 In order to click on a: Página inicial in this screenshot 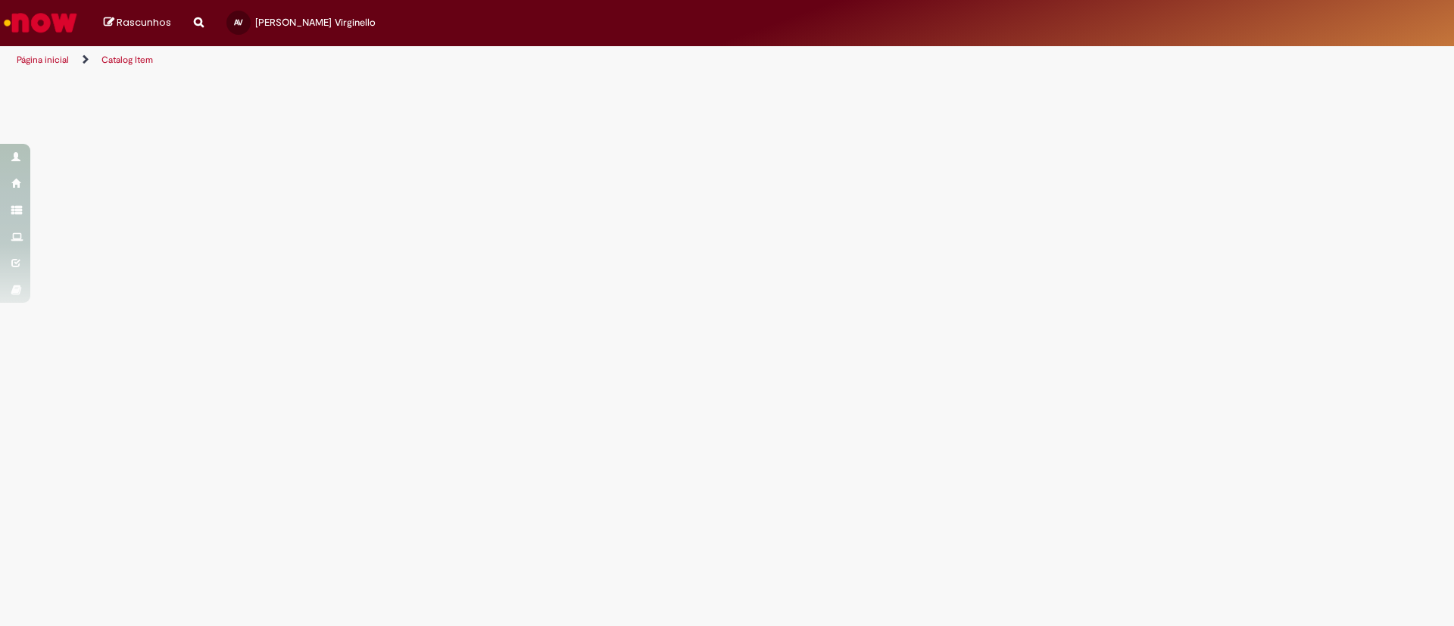, I will do `click(42, 60)`.